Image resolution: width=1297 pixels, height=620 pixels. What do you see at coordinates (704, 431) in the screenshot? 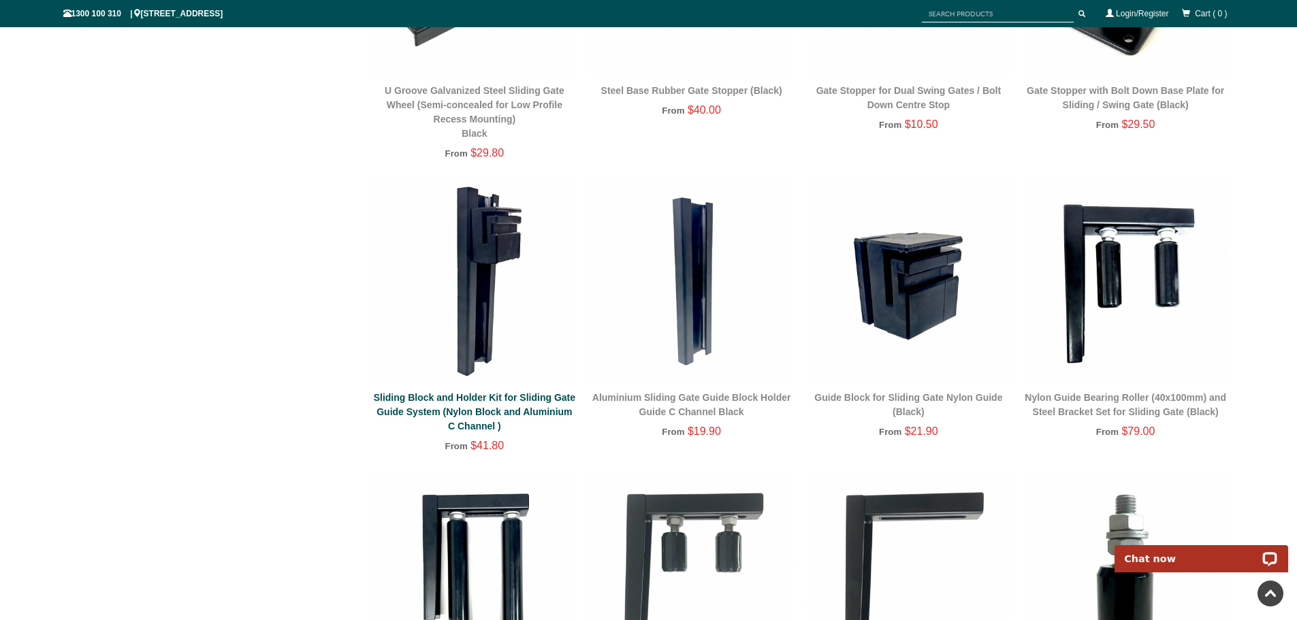
I see `span: $19.90` at bounding box center [704, 431].